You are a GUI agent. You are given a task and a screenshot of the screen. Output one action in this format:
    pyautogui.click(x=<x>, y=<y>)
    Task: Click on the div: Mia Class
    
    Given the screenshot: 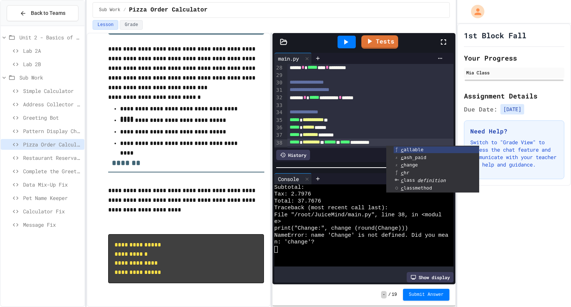 What is the action you would take?
    pyautogui.click(x=514, y=72)
    